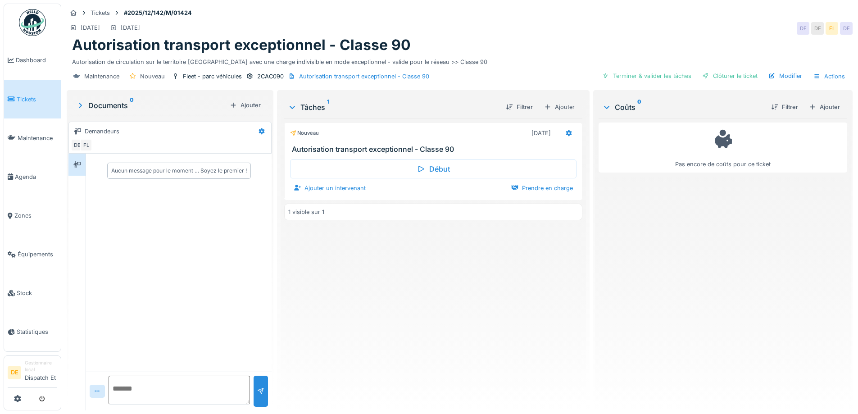  What do you see at coordinates (32, 60) in the screenshot?
I see `a: Dashboard` at bounding box center [32, 60].